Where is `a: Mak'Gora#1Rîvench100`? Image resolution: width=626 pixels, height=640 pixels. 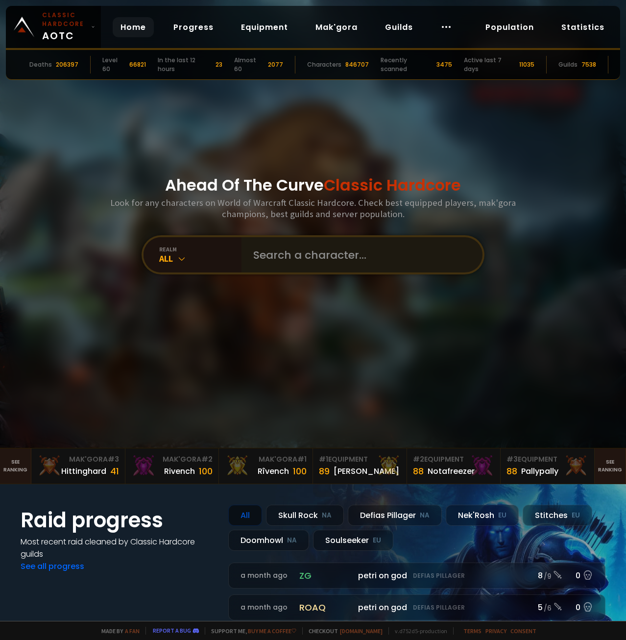 a: Mak'Gora#1Rîvench100 is located at coordinates (266, 466).